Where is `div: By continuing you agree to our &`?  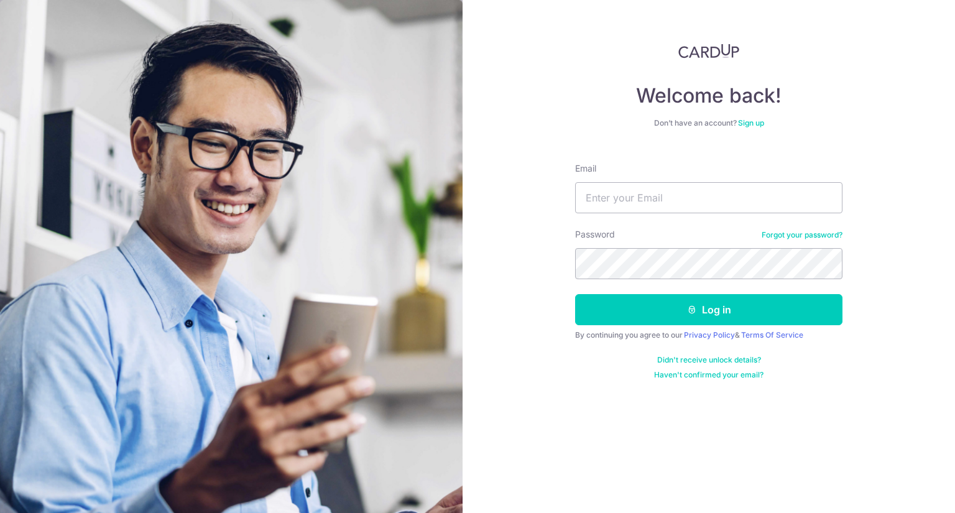 div: By continuing you agree to our & is located at coordinates (709, 335).